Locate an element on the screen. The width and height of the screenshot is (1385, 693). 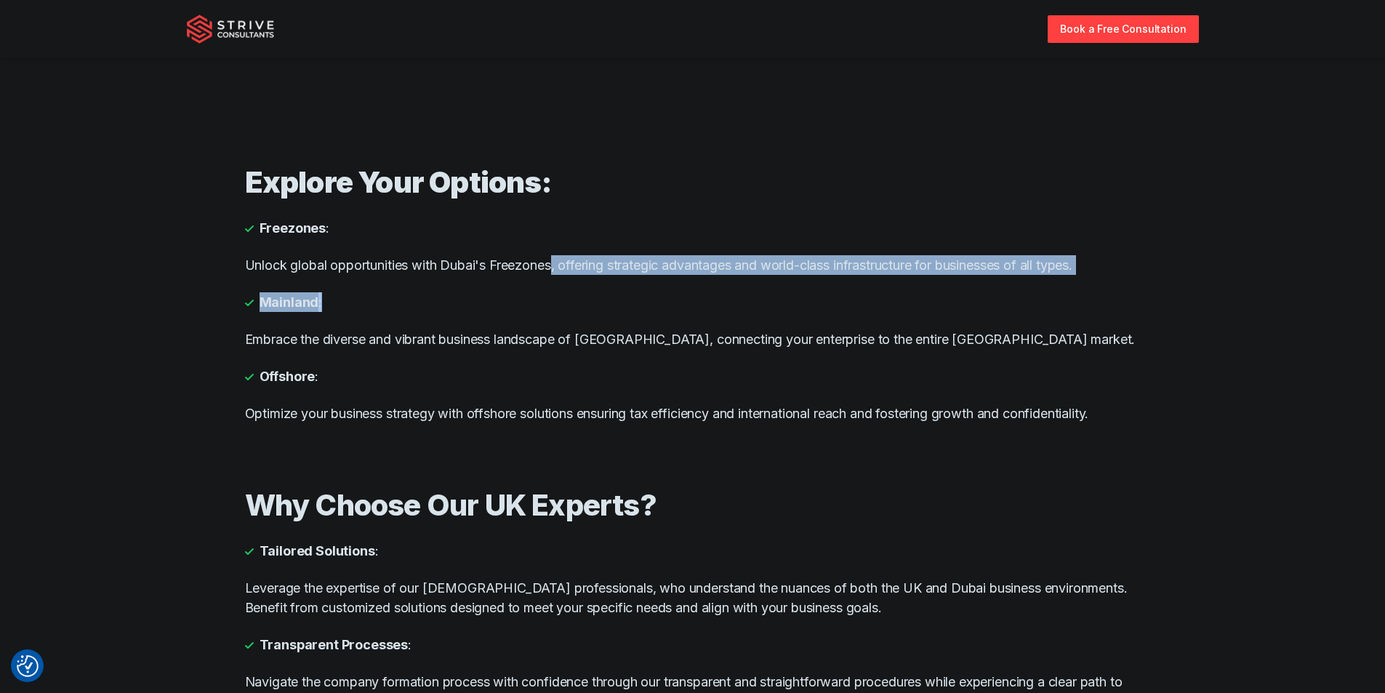
strong: Freezones is located at coordinates (293, 228).